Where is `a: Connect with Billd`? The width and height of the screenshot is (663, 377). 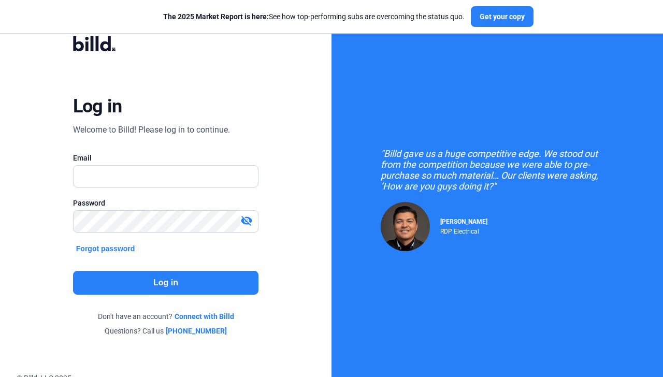 a: Connect with Billd is located at coordinates (204, 317).